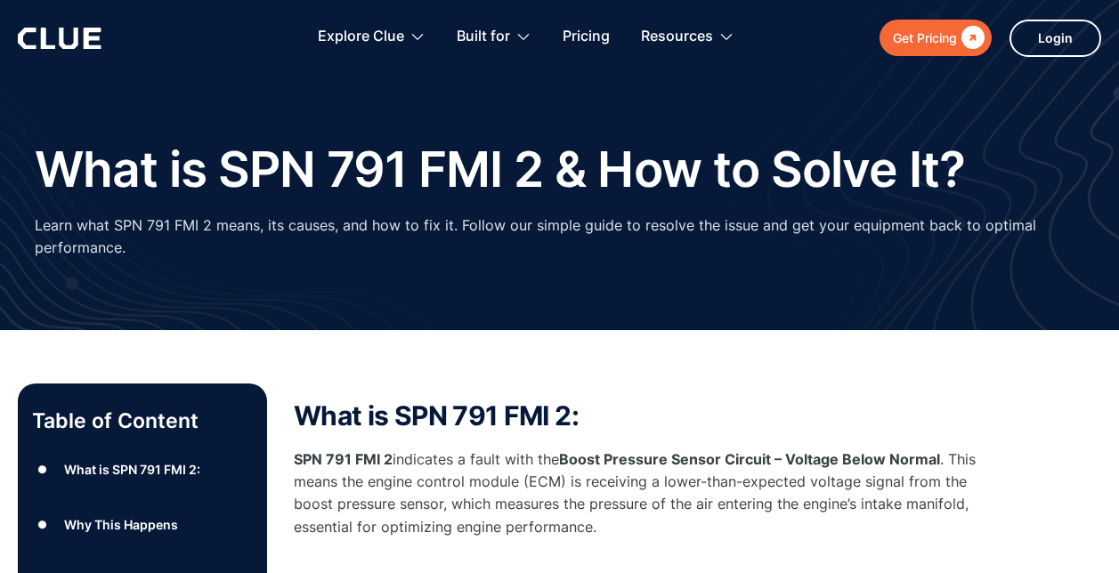 The image size is (1119, 573). Describe the element at coordinates (343, 459) in the screenshot. I see `strong: SPN 791 FMI 2` at that location.